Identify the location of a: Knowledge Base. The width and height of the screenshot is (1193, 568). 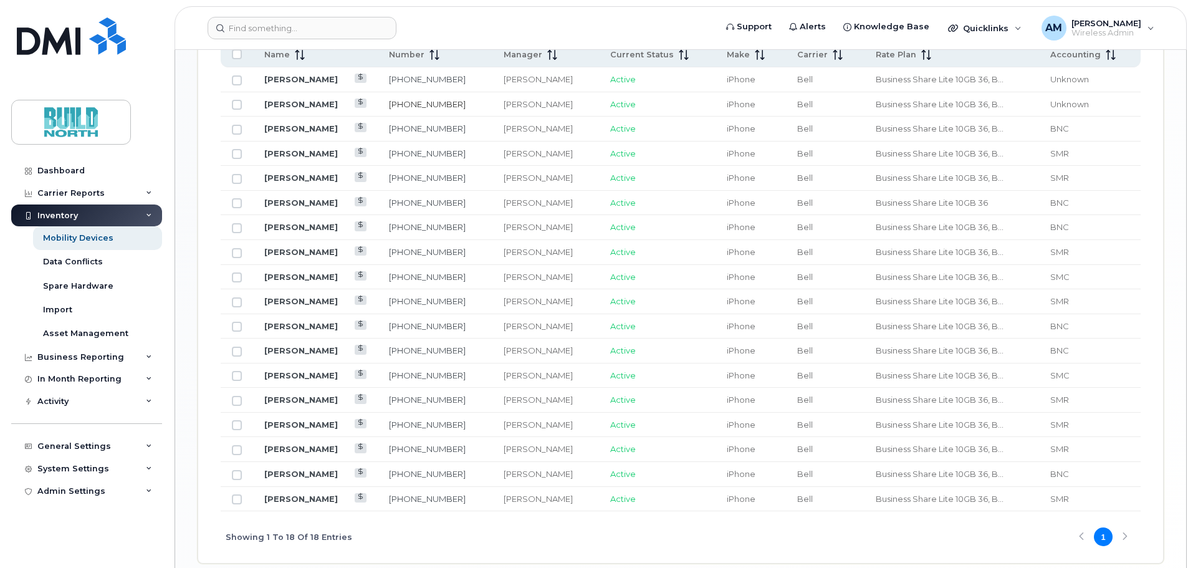
(886, 27).